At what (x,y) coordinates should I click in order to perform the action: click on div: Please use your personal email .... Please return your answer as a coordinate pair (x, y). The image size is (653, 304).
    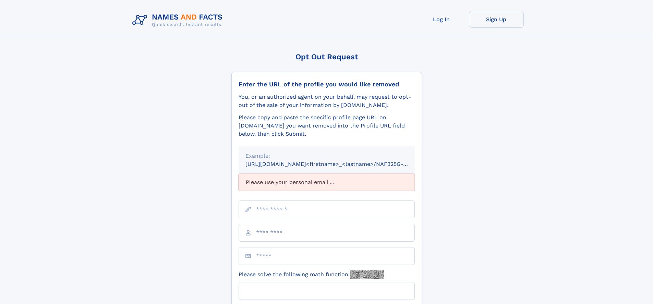
    Looking at the image, I should click on (326, 182).